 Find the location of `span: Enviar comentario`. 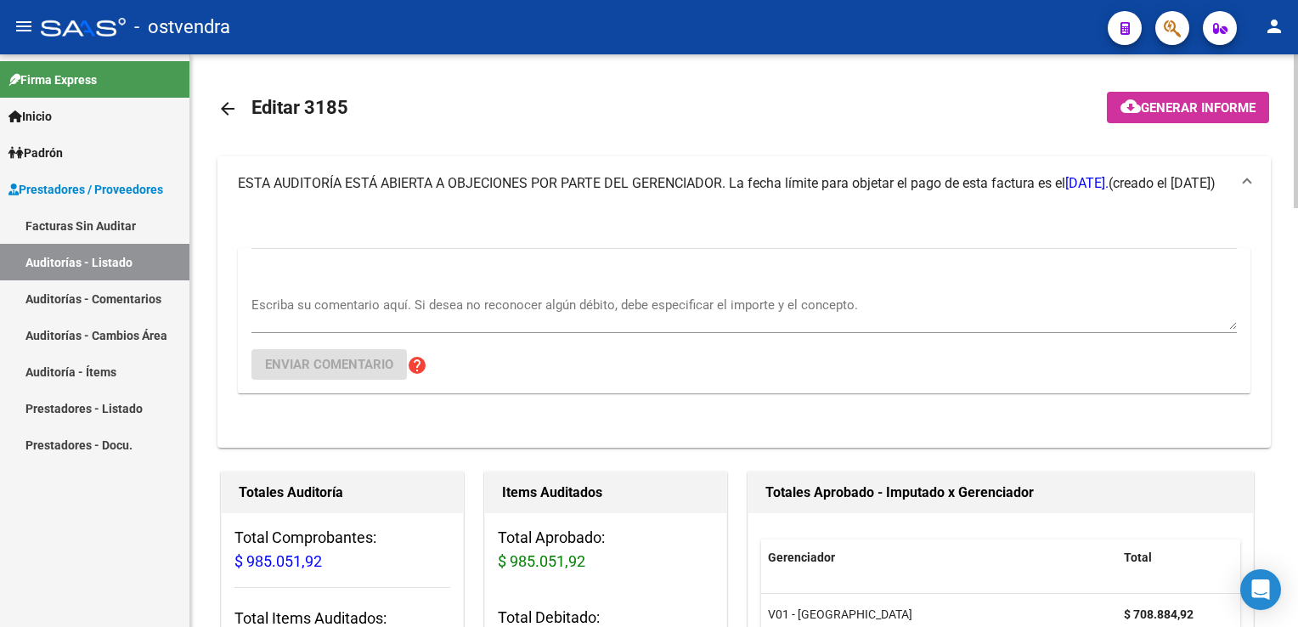

span: Enviar comentario is located at coordinates (329, 364).